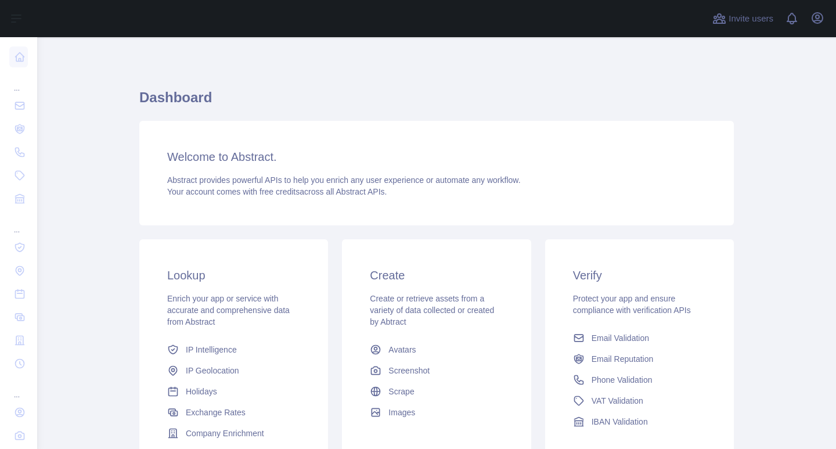 The image size is (836, 449). What do you see at coordinates (201, 391) in the screenshot?
I see `span: Holidays` at bounding box center [201, 391].